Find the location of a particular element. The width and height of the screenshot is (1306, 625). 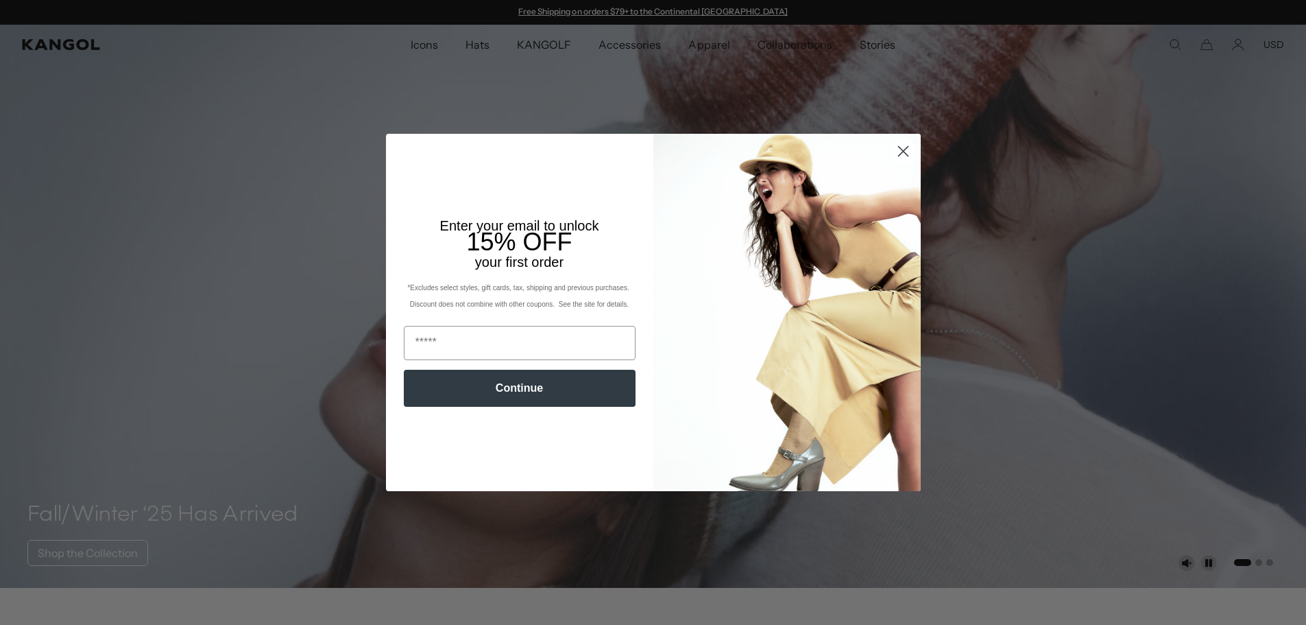

img: 93be19ad-e773-4382-80b9-c9d740c9197f.jpeg is located at coordinates (787, 312).